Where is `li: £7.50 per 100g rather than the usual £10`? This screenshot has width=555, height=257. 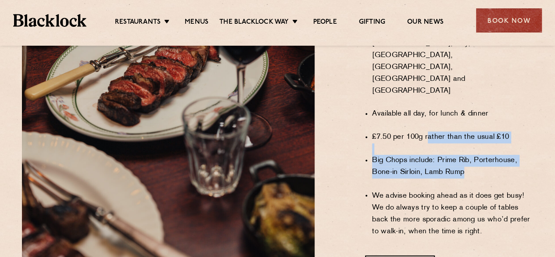
li: £7.50 per 100g rather than the usual £10 is located at coordinates (452, 137).